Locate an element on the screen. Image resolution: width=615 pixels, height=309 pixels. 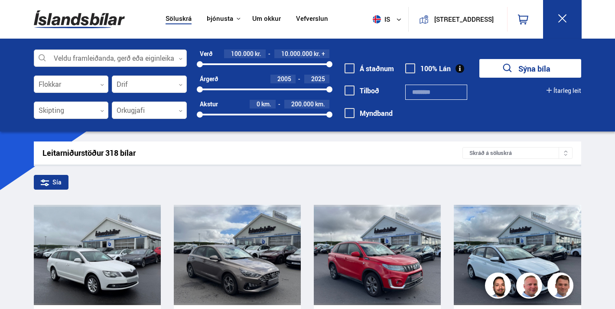
span: 100.000 is located at coordinates (242, 53).